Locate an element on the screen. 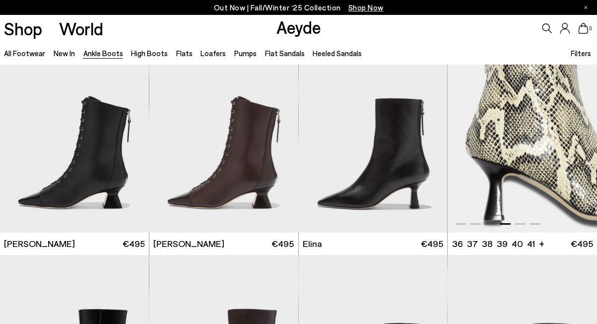 The width and height of the screenshot is (597, 324). span: Filters is located at coordinates (581, 53).